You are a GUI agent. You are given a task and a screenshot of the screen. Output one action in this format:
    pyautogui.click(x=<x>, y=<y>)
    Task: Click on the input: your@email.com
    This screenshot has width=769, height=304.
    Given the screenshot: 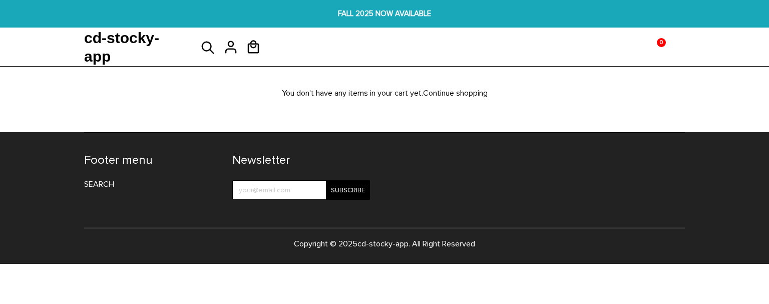 What is the action you would take?
    pyautogui.click(x=301, y=190)
    